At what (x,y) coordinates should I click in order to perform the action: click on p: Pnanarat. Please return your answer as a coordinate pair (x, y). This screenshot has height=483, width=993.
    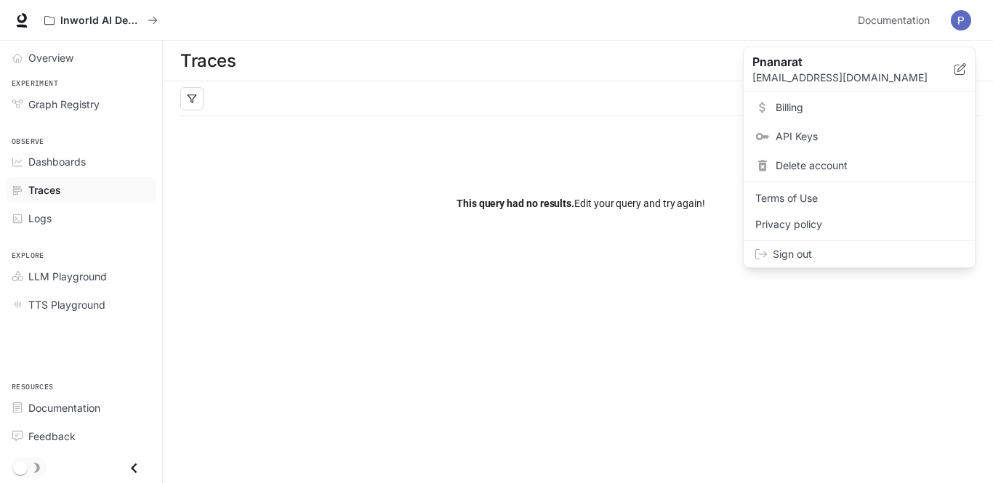
    Looking at the image, I should click on (842, 62).